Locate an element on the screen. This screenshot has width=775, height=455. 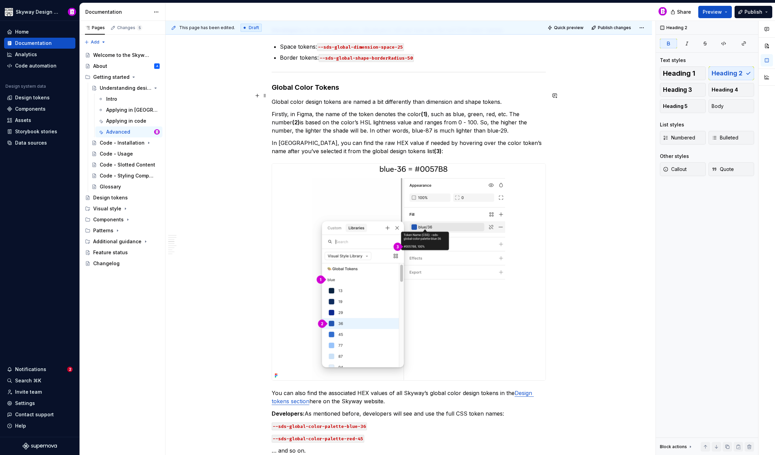
div: Documentation is located at coordinates (33, 43).